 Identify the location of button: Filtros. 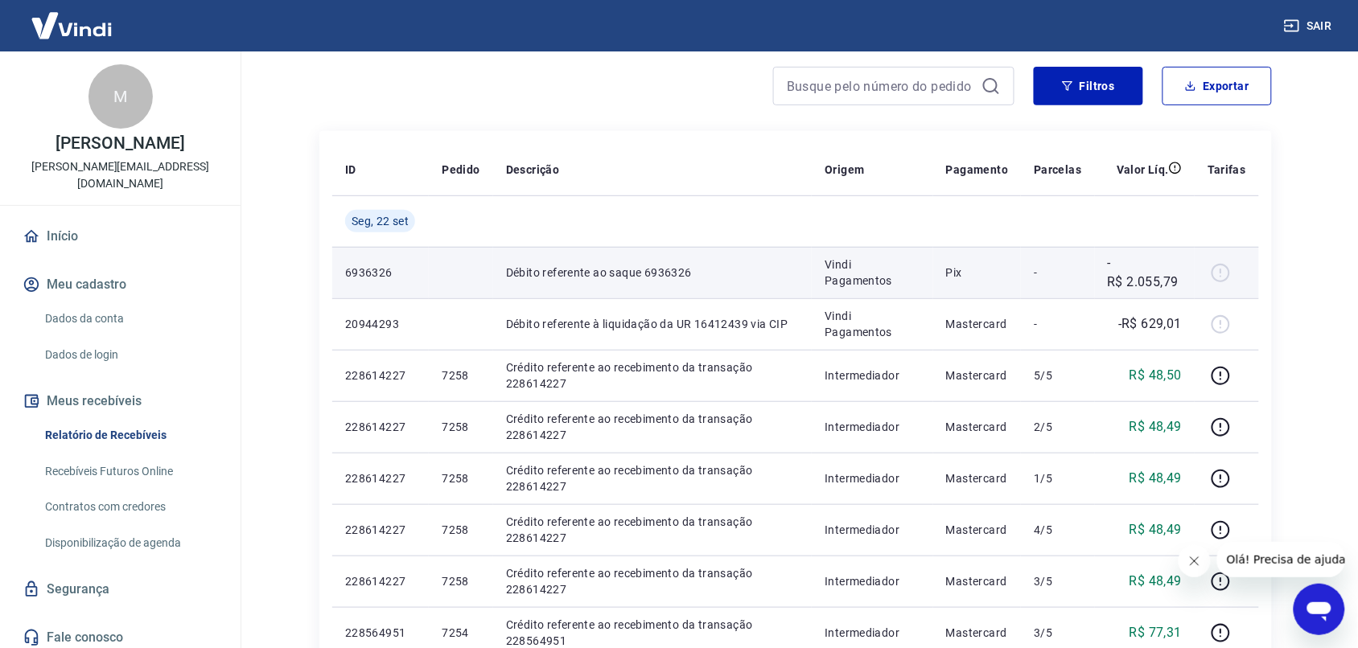
(1089, 86).